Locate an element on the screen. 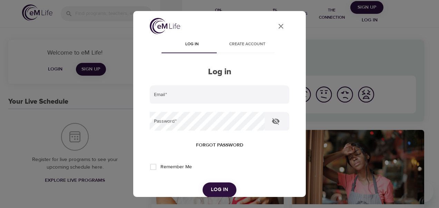 Image resolution: width=439 pixels, height=208 pixels. img: logo is located at coordinates (165, 26).